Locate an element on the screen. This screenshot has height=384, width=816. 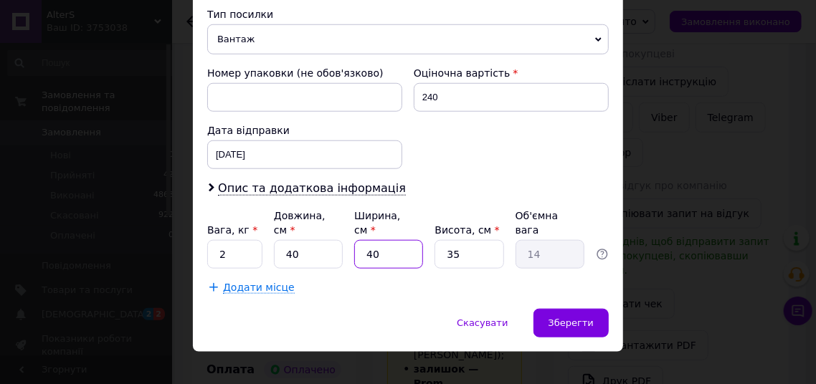
label: Довжина, см is located at coordinates (300, 223).